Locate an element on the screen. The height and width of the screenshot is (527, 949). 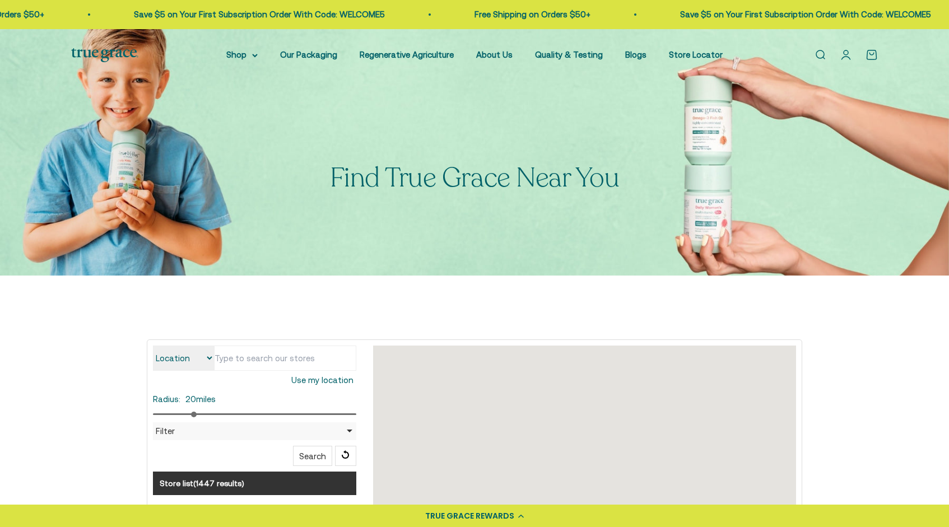
split-lines: Find True Grace Near You is located at coordinates (474, 178).